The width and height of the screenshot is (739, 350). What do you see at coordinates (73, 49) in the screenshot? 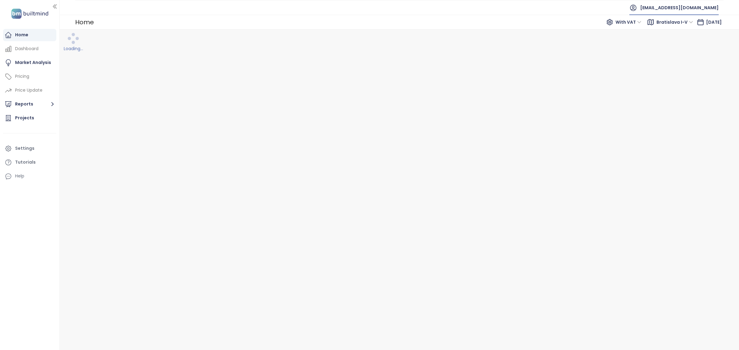
I see `div: Loading...` at bounding box center [73, 49].